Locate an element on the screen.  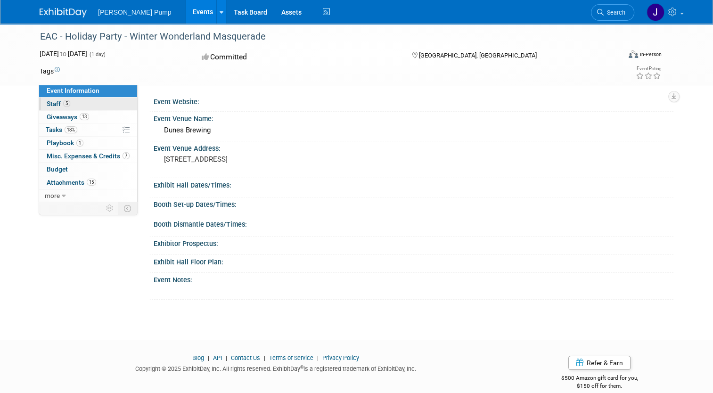
a: Misc. Expenses & Credits7 is located at coordinates (88, 156).